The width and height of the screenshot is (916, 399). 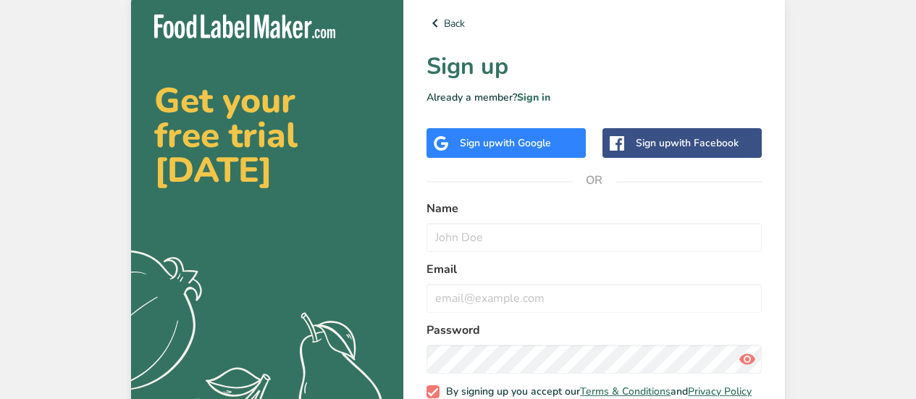 I want to click on span: By signing up you accept our and, so click(x=596, y=392).